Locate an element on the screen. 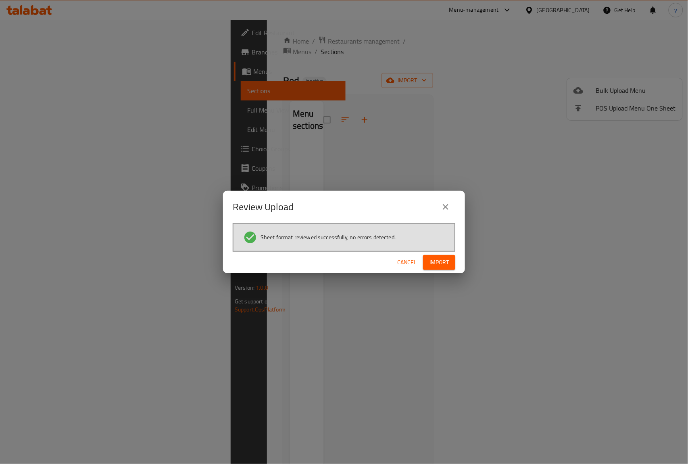  button: Cancel is located at coordinates (407, 262).